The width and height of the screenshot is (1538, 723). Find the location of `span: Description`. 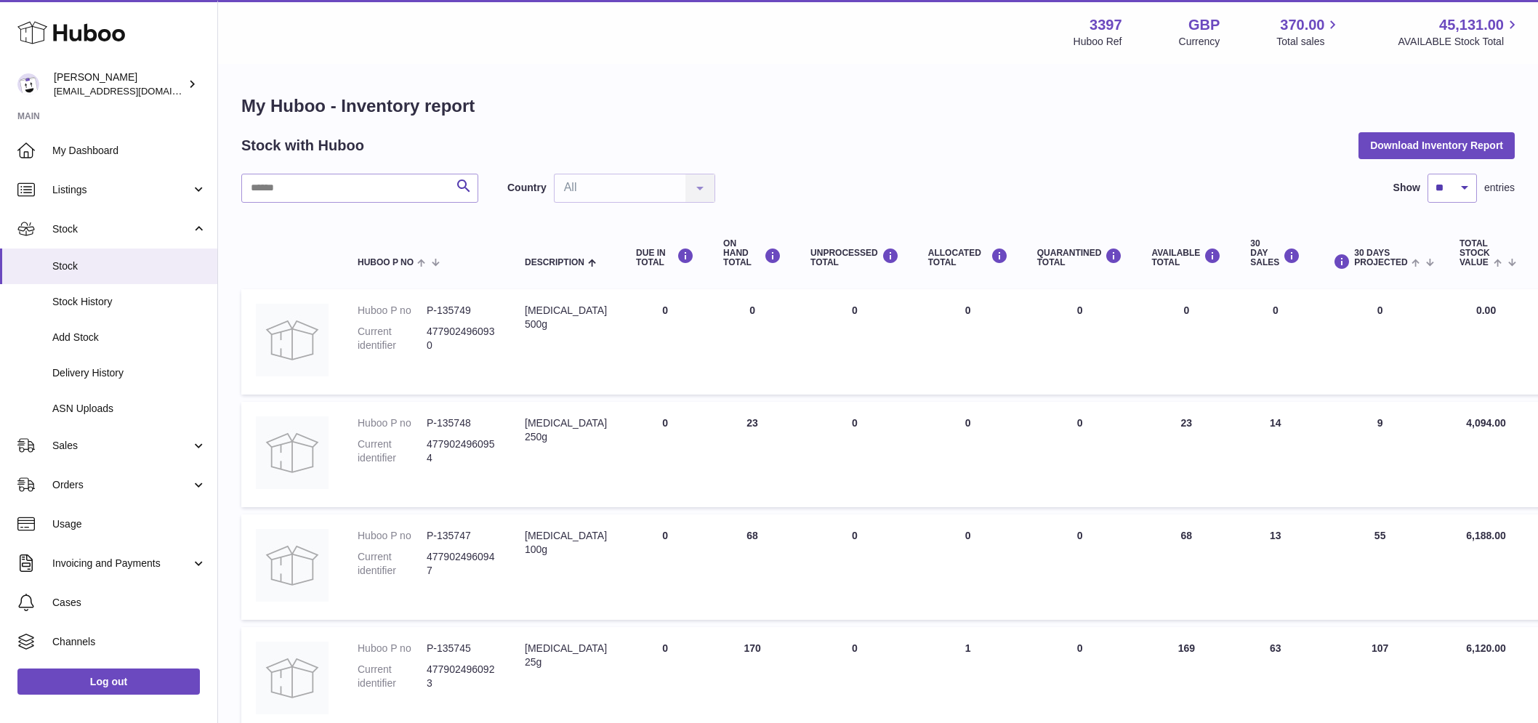

span: Description is located at coordinates (555, 262).